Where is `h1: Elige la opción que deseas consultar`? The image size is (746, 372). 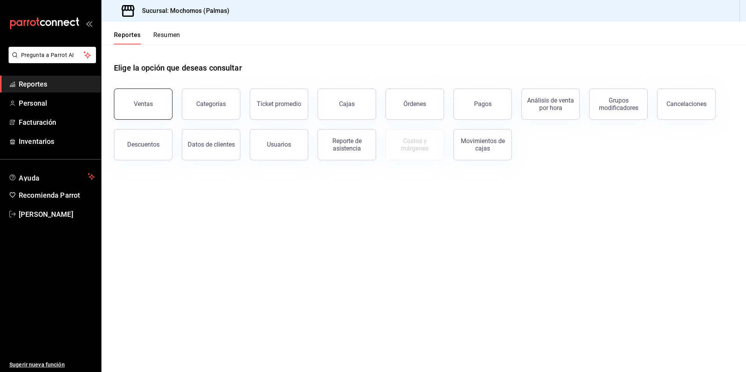 h1: Elige la opción que deseas consultar is located at coordinates (178, 68).